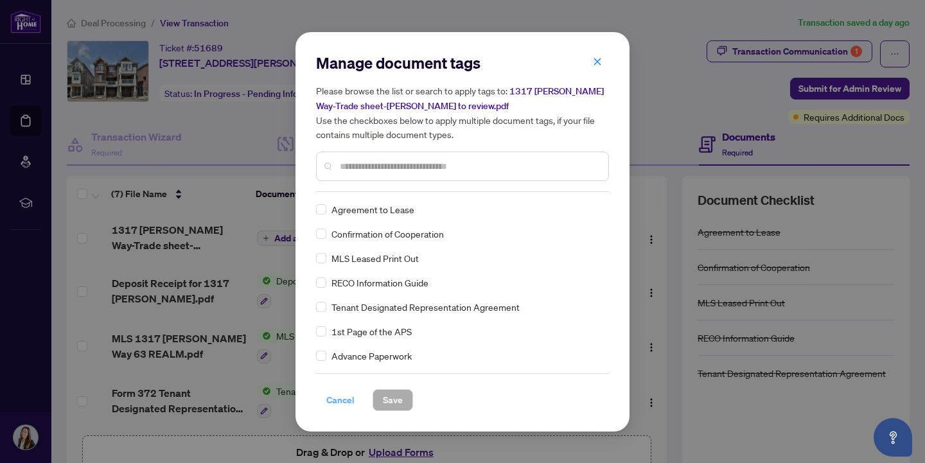 The height and width of the screenshot is (463, 925). What do you see at coordinates (340, 400) in the screenshot?
I see `span: Cancel` at bounding box center [340, 400].